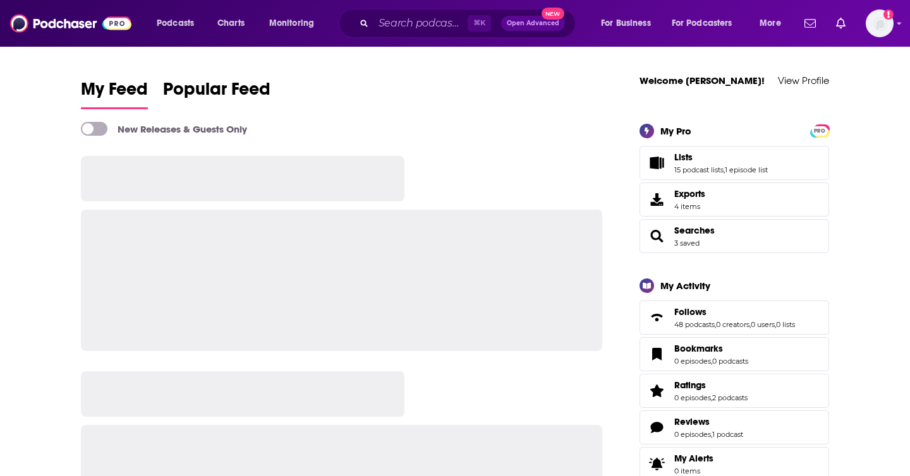 Image resolution: width=910 pixels, height=476 pixels. I want to click on span: Logged in as heidiv, so click(880, 23).